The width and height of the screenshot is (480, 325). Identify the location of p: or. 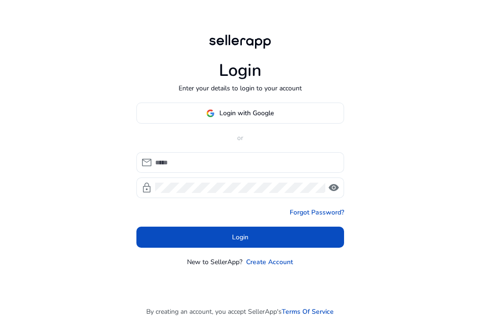
(240, 138).